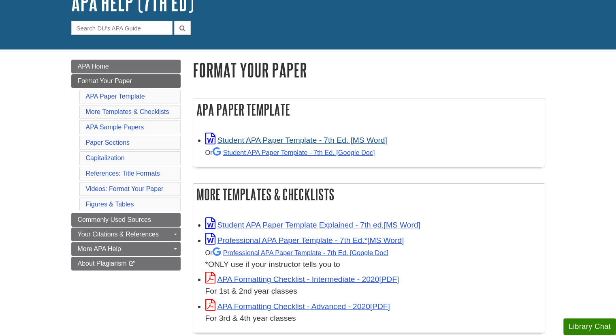 The image size is (616, 335). What do you see at coordinates (102, 263) in the screenshot?
I see `span: About Plagiarism` at bounding box center [102, 263].